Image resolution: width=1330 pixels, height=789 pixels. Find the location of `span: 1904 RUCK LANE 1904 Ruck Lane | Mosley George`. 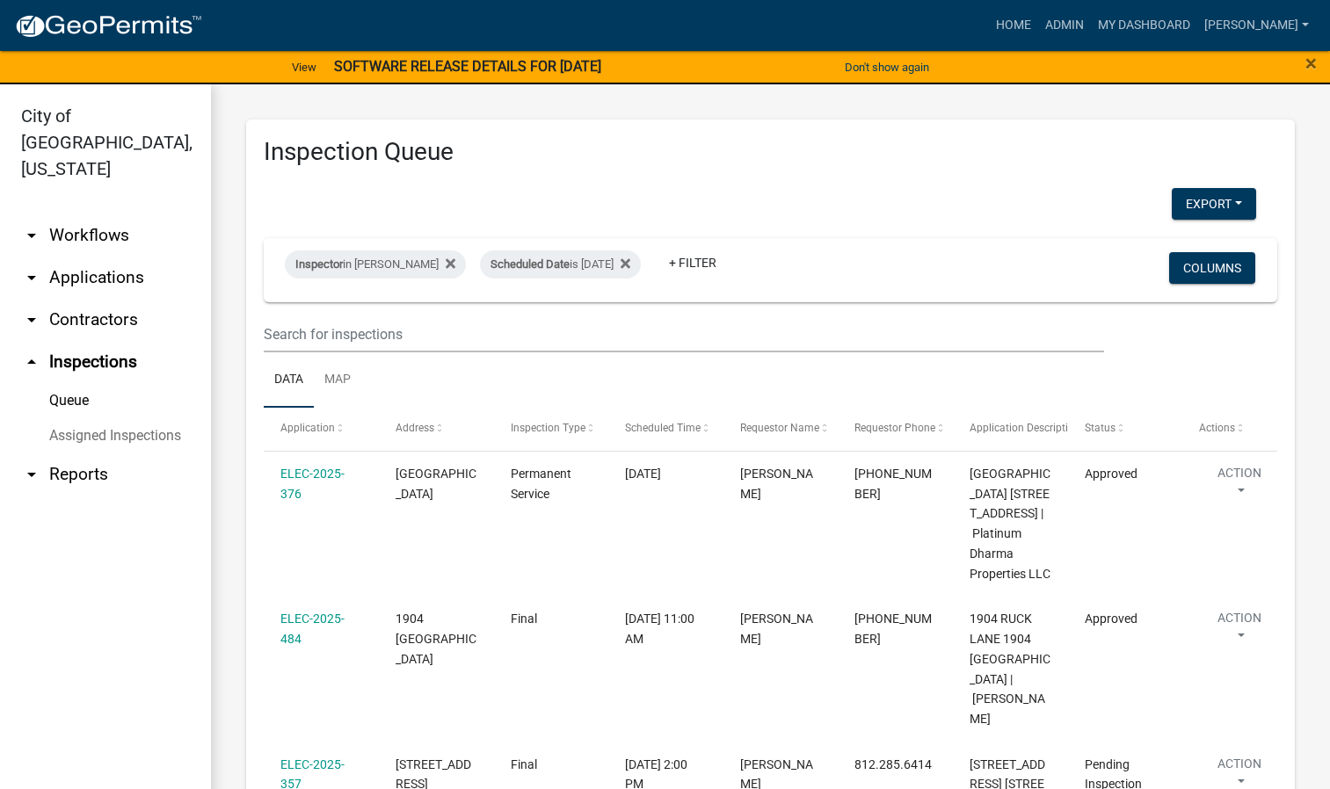

span: 1904 RUCK LANE 1904 Ruck Lane | Mosley George is located at coordinates (1010, 669).